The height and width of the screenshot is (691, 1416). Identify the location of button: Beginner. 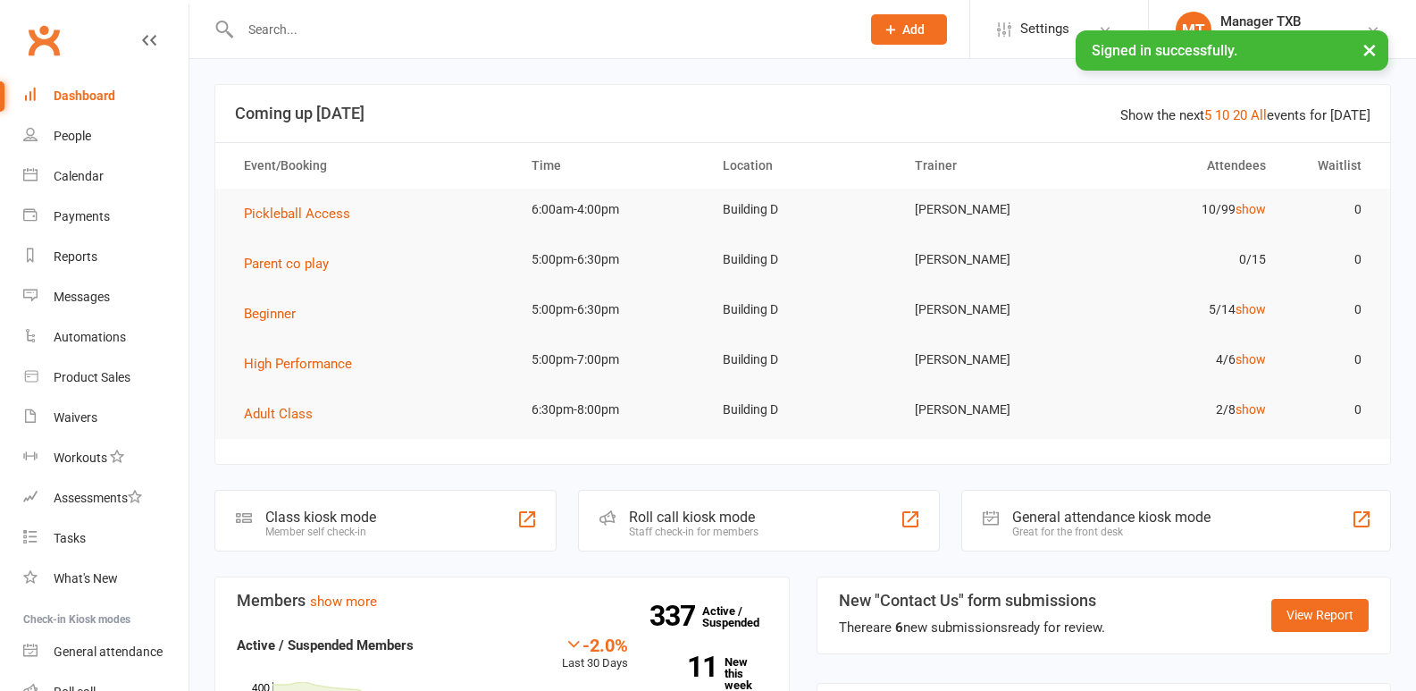
(276, 314).